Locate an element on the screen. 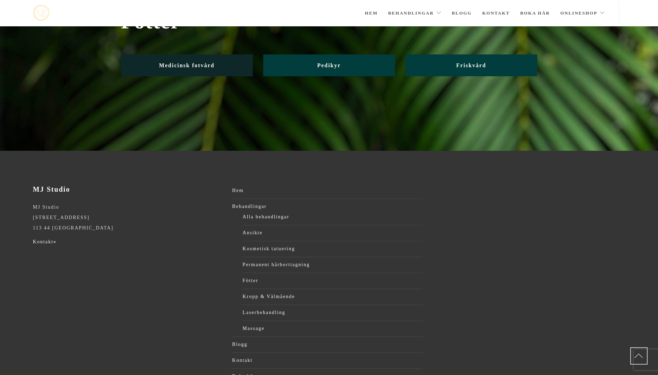 This screenshot has height=375, width=658. a: Fötter is located at coordinates (332, 281).